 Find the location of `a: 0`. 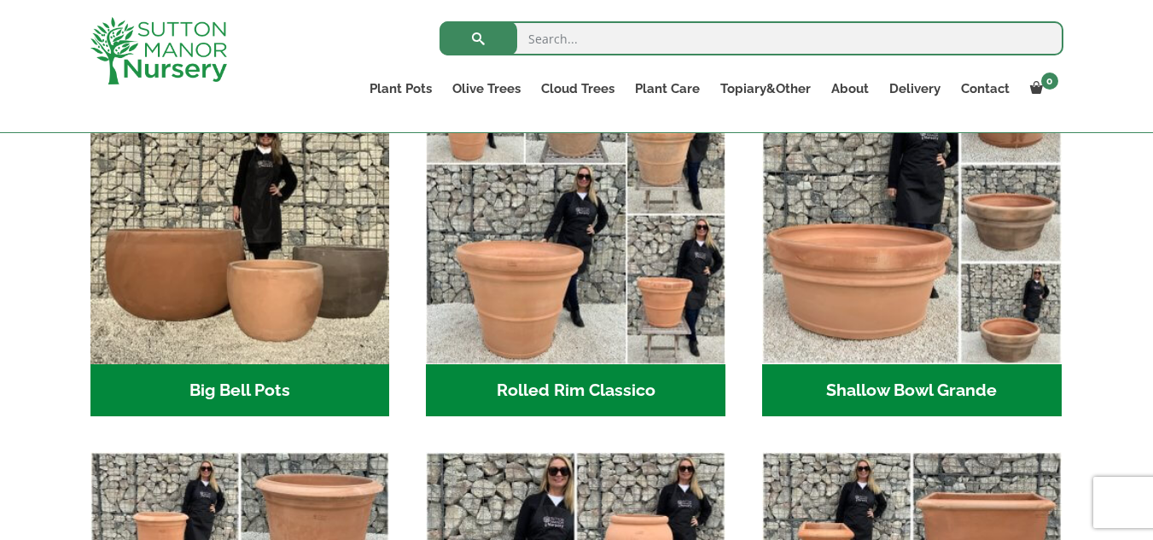

a: 0 is located at coordinates (1042, 89).